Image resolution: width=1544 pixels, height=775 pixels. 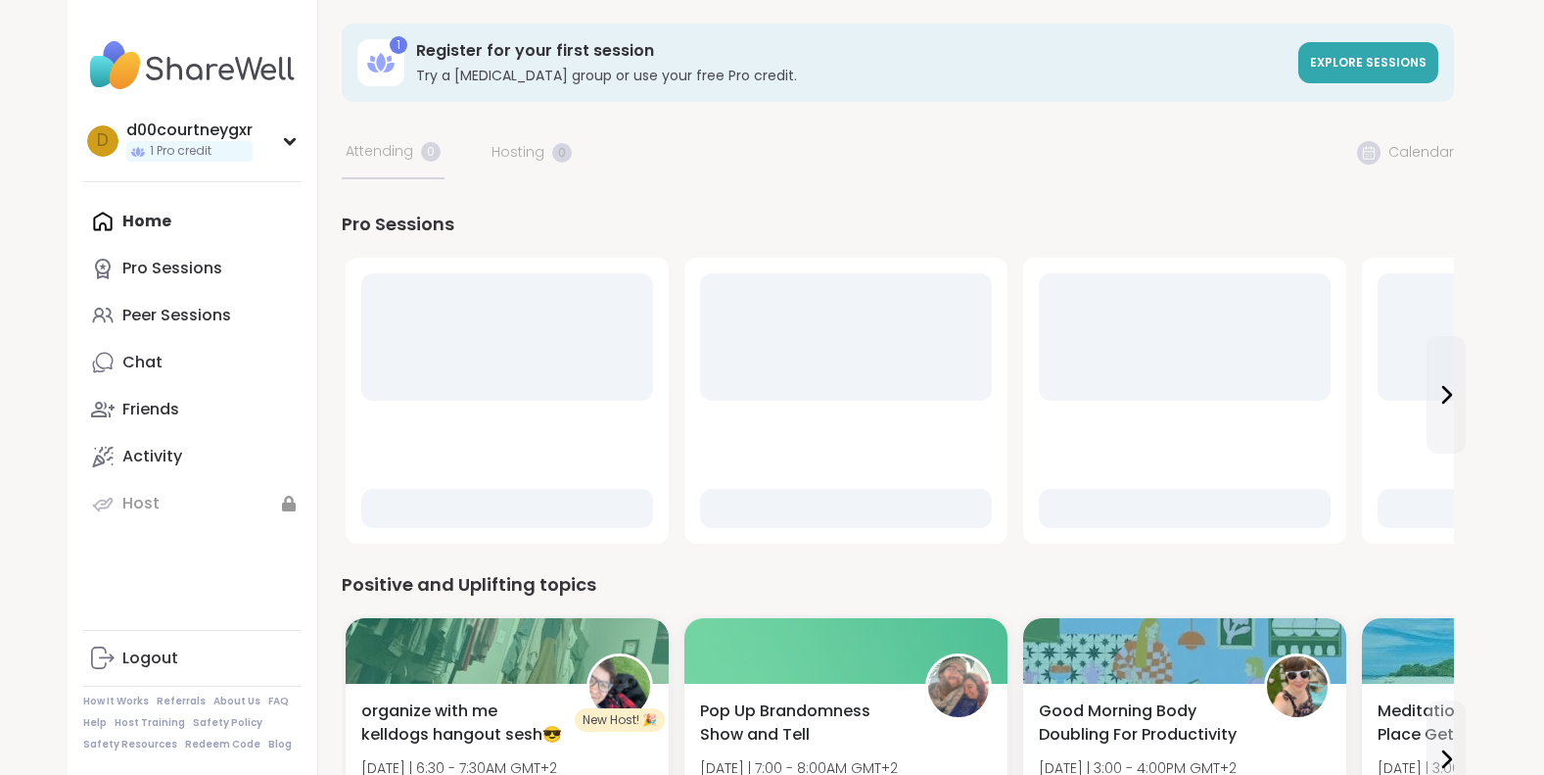 What do you see at coordinates (189, 130) in the screenshot?
I see `div: d00courtneygxr` at bounding box center [189, 130].